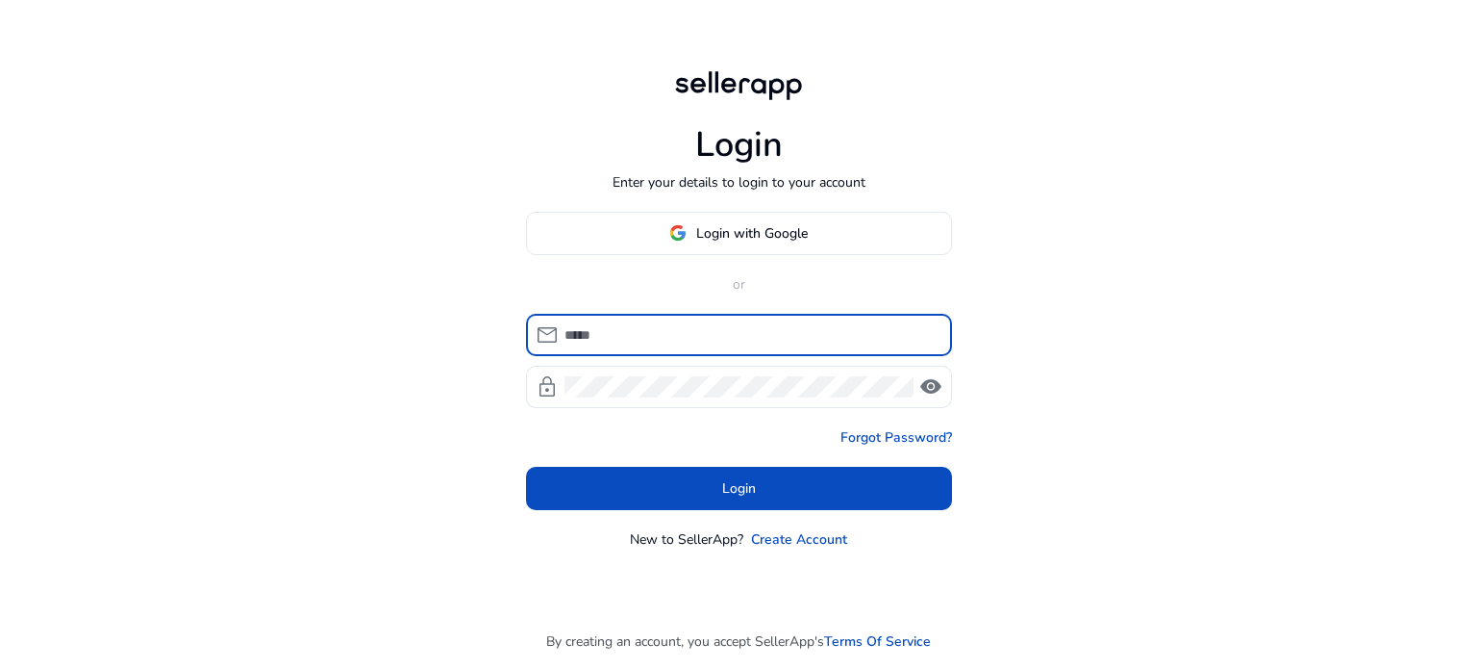 The image size is (1477, 669). I want to click on p: Enter your details to login to your account, so click(739, 182).